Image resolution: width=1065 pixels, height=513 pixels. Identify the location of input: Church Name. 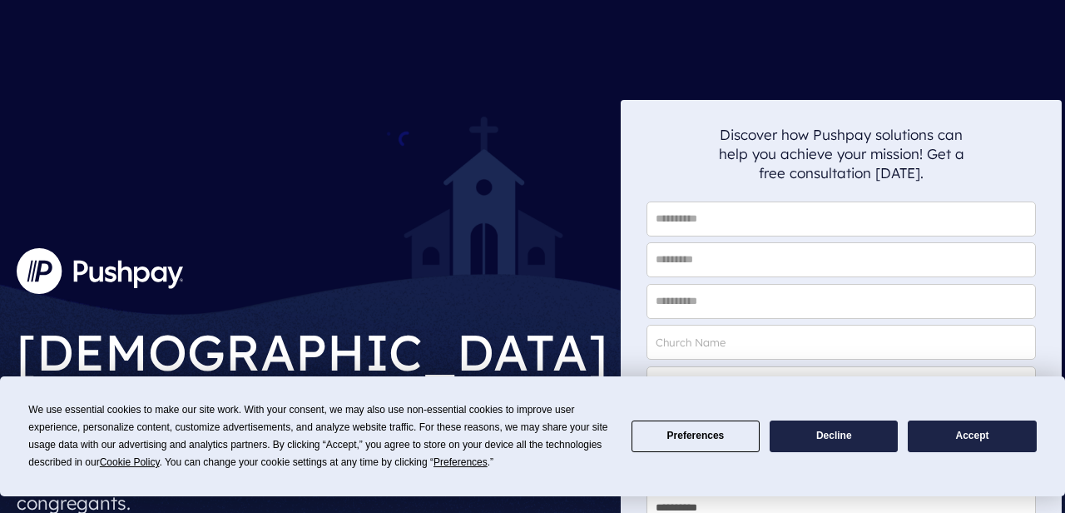
(841, 342).